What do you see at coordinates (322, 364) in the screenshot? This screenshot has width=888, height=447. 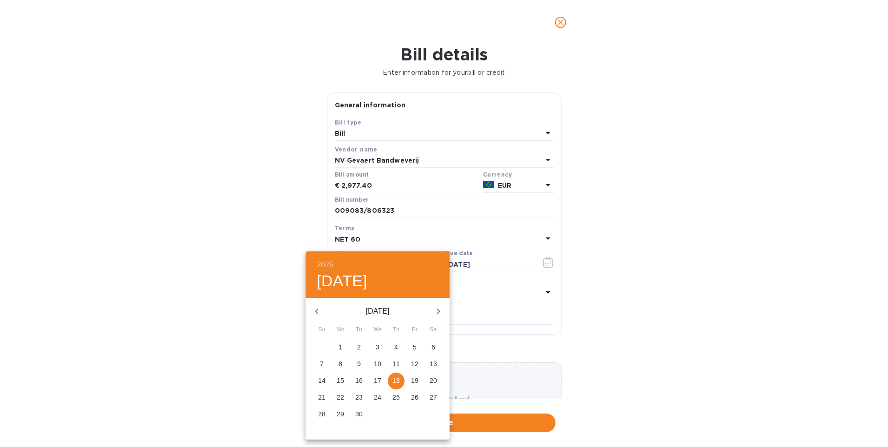 I see `p: 7` at bounding box center [322, 364].